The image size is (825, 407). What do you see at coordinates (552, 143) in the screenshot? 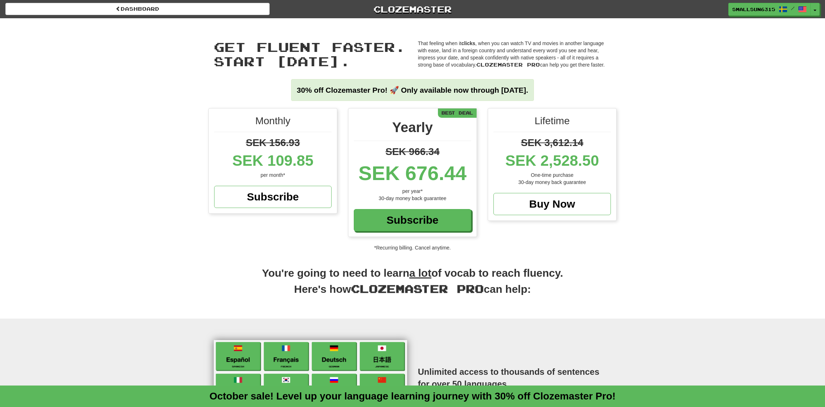
I see `span: SEK 3,612.14` at bounding box center [552, 143].